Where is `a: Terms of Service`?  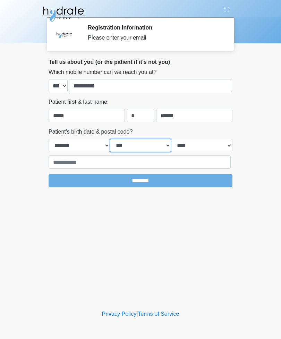
a: Terms of Service is located at coordinates (158, 314).